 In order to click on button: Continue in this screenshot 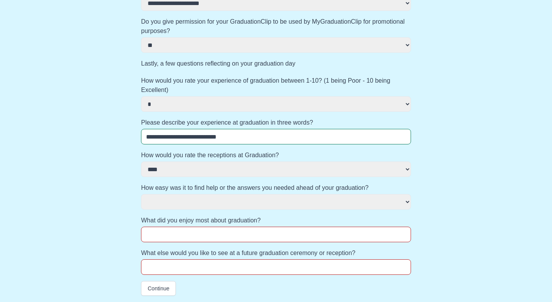, I will do `click(159, 288)`.